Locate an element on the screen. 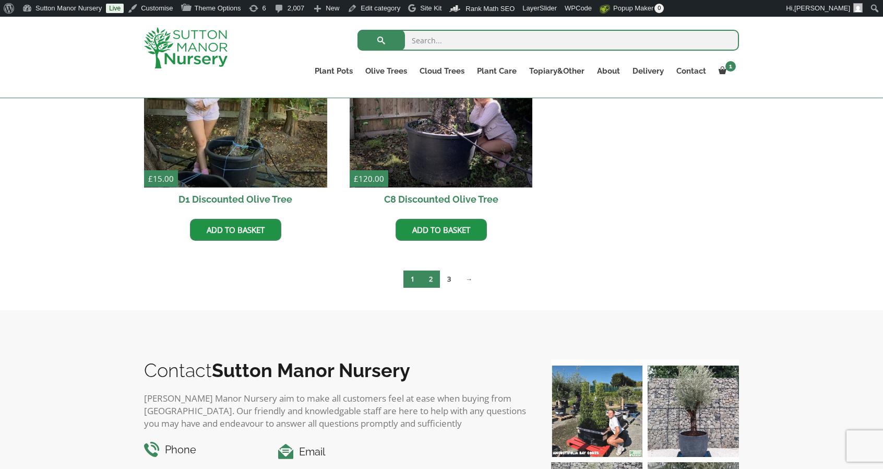 This screenshot has width=883, height=469. a: Delivery is located at coordinates (648, 71).